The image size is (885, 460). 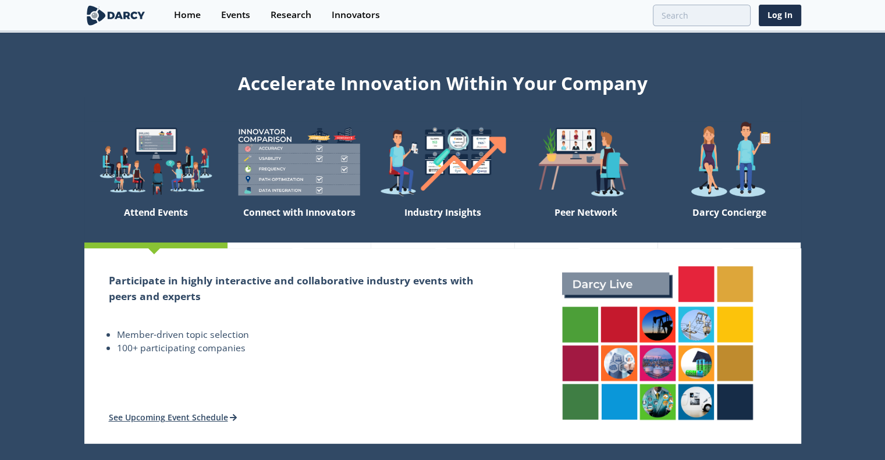 What do you see at coordinates (156, 222) in the screenshot?
I see `div: Attend Events` at bounding box center [156, 222].